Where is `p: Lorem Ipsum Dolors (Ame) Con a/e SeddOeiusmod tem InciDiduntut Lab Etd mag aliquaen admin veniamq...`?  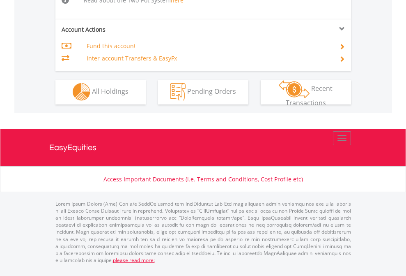
p: Lorem Ipsum Dolors (Ame) Con a/e SeddOeiusmod tem InciDiduntut Lab Etd mag aliquaen admin veniamq... is located at coordinates (203, 232).